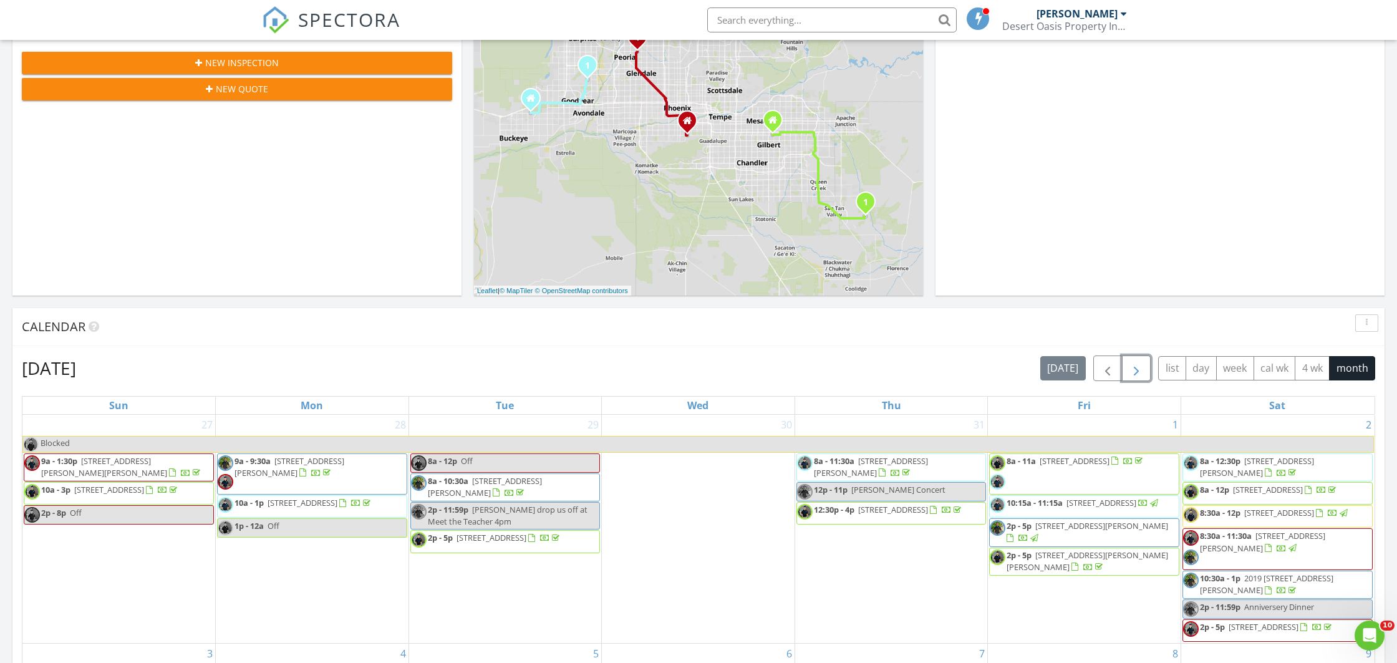  I want to click on img: The Best Home Inspection Software - Spectora, so click(276, 20).